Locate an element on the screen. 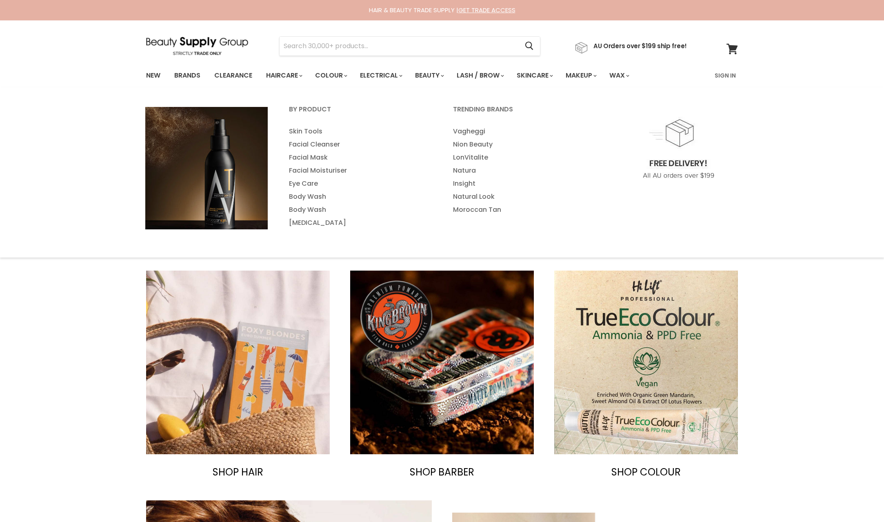 This screenshot has height=522, width=884. a: Insight is located at coordinates (524, 184).